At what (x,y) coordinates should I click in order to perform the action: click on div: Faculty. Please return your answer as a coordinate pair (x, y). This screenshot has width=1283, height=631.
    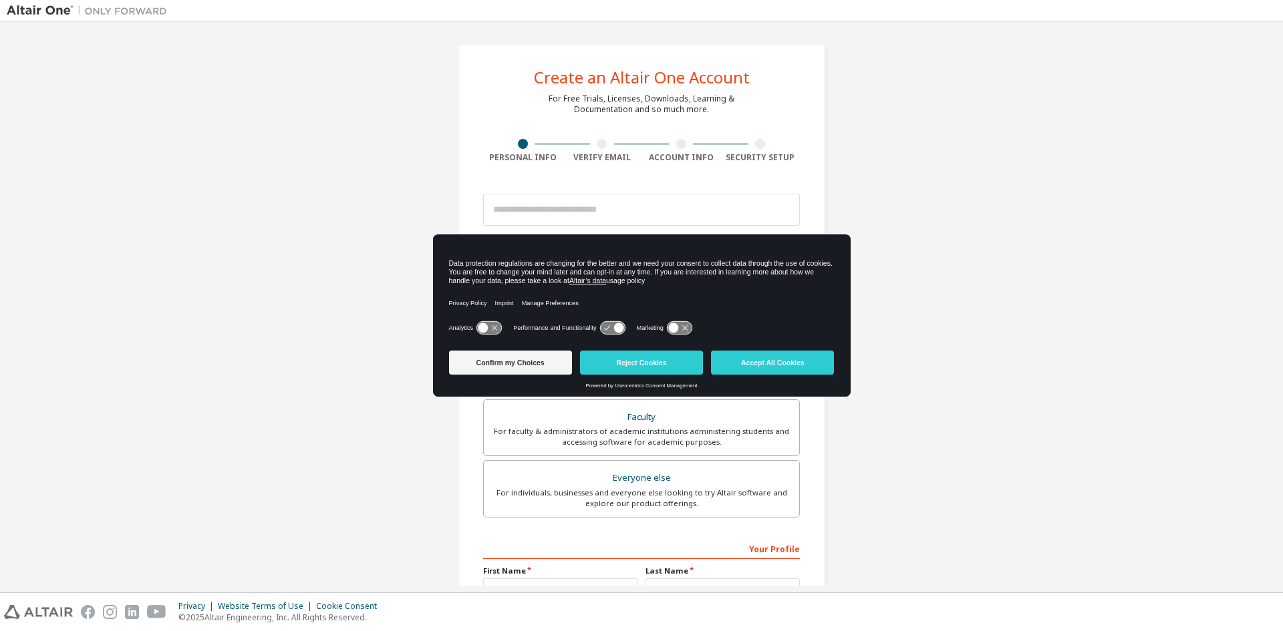
    Looking at the image, I should click on (641, 417).